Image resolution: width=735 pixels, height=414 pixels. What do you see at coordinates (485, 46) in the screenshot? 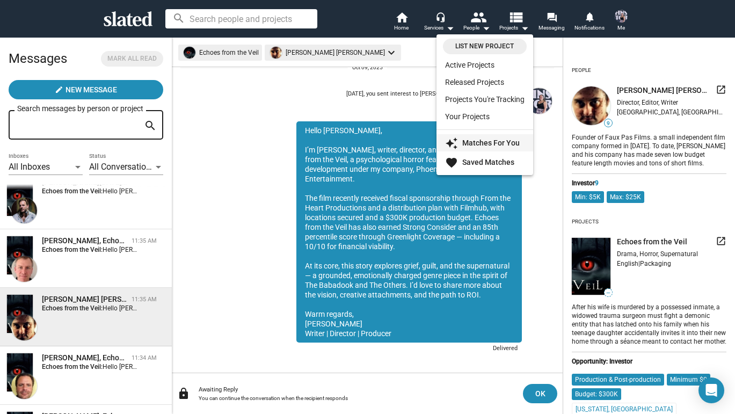
I see `span: List New Project` at bounding box center [485, 46].